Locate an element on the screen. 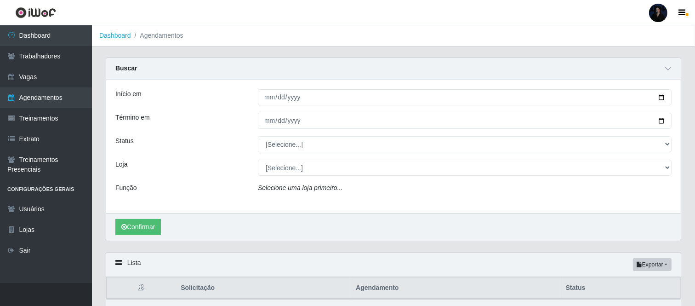  img: CoreUI Logo is located at coordinates (35, 12).